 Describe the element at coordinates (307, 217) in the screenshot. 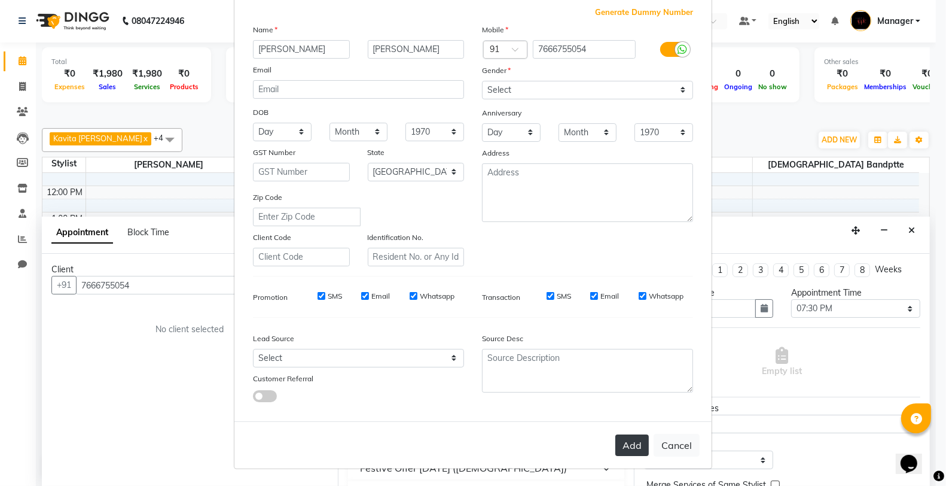

I see `input: Enter Zip Code` at that location.